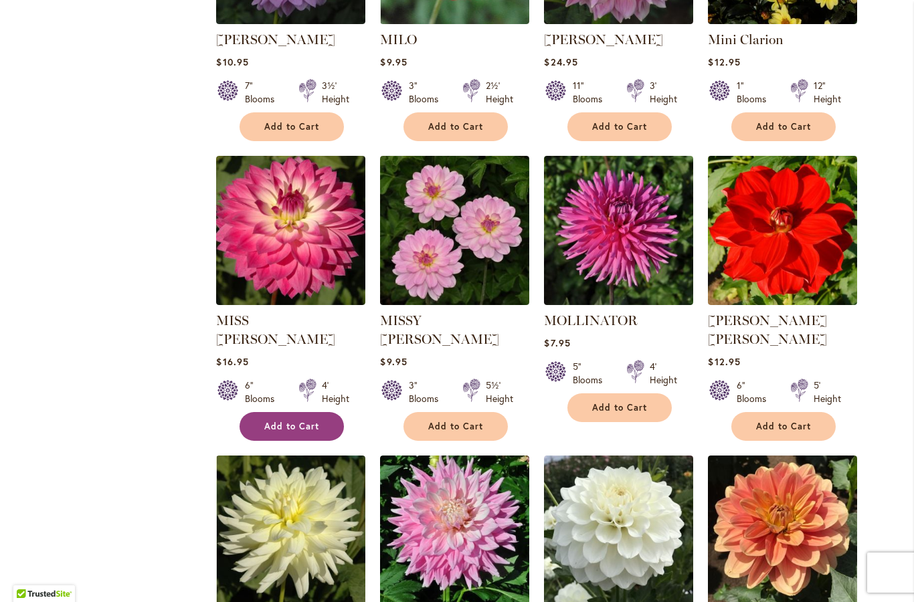  What do you see at coordinates (454, 301) in the screenshot?
I see `a: MISSY SUE` at bounding box center [454, 301].